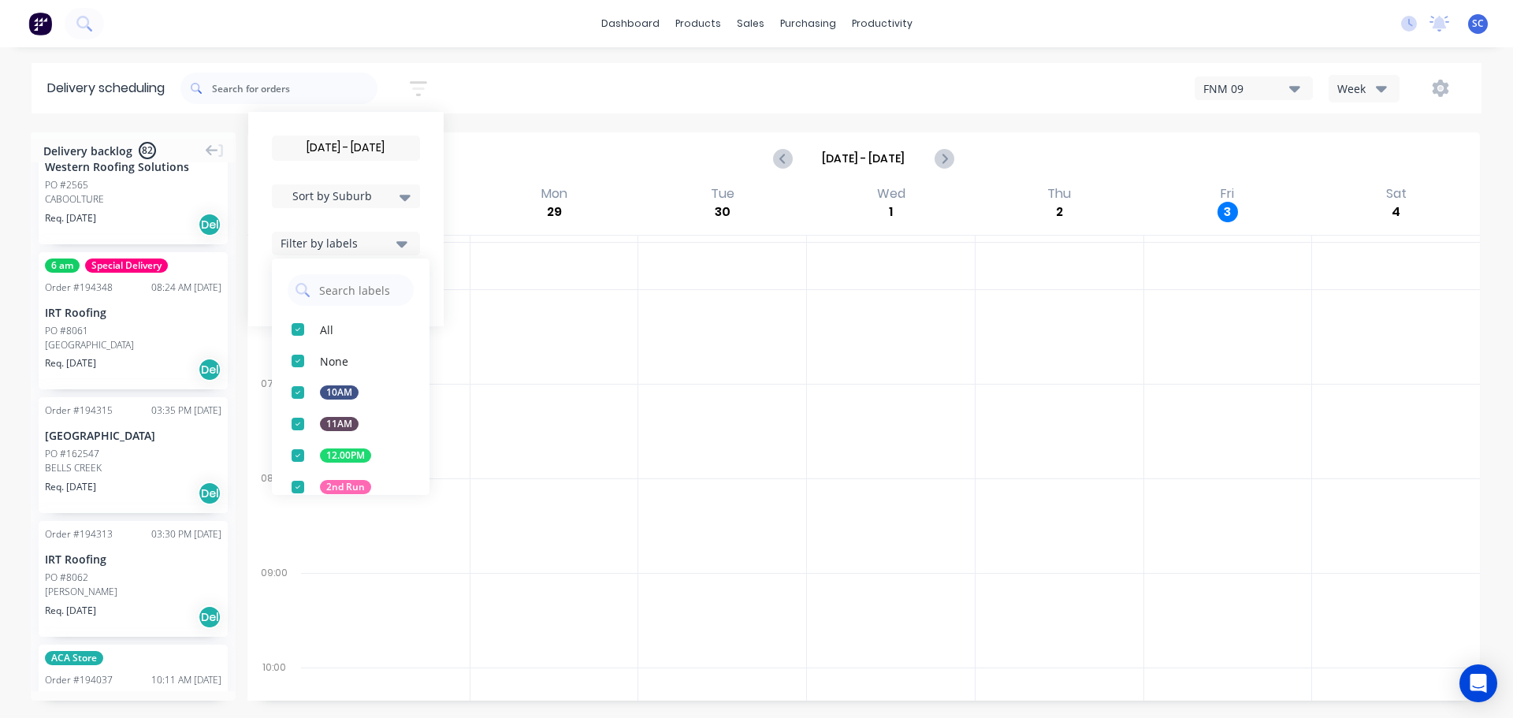 The width and height of the screenshot is (1513, 718). What do you see at coordinates (79, 411) in the screenshot?
I see `div: Order # 194315` at bounding box center [79, 411].